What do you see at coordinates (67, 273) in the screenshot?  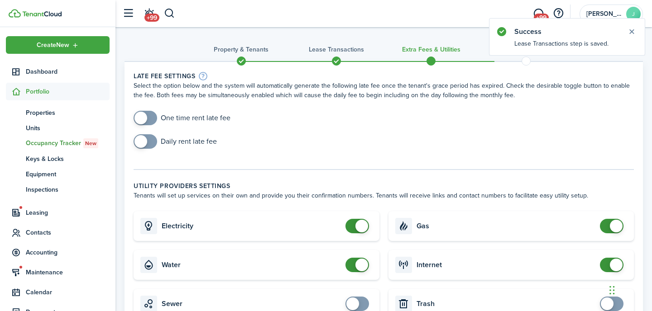 I see `span: Maintenance` at bounding box center [67, 273].